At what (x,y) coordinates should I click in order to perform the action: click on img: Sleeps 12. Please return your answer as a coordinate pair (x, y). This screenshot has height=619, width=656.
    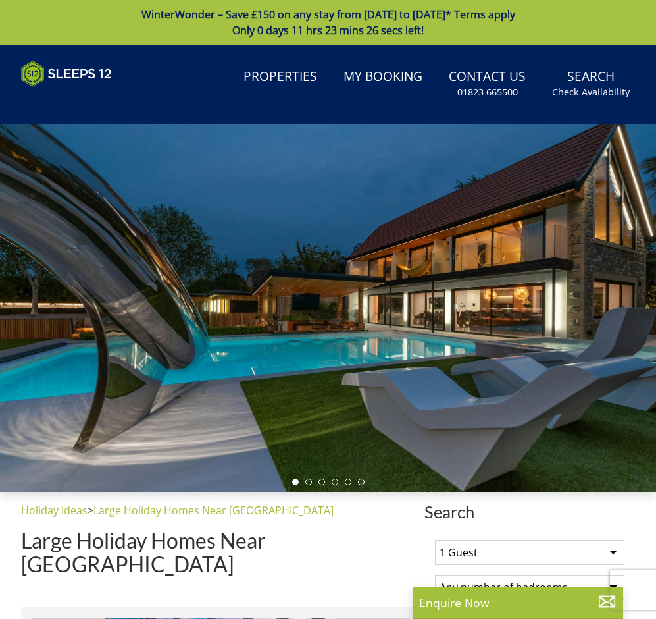
    Looking at the image, I should click on (66, 74).